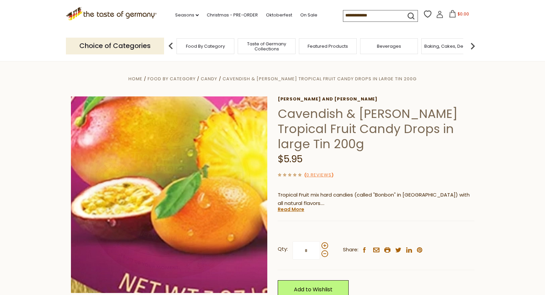 The height and width of the screenshot is (295, 545). What do you see at coordinates (450, 46) in the screenshot?
I see `span: Baking, Cakes, Desserts` at bounding box center [450, 46].